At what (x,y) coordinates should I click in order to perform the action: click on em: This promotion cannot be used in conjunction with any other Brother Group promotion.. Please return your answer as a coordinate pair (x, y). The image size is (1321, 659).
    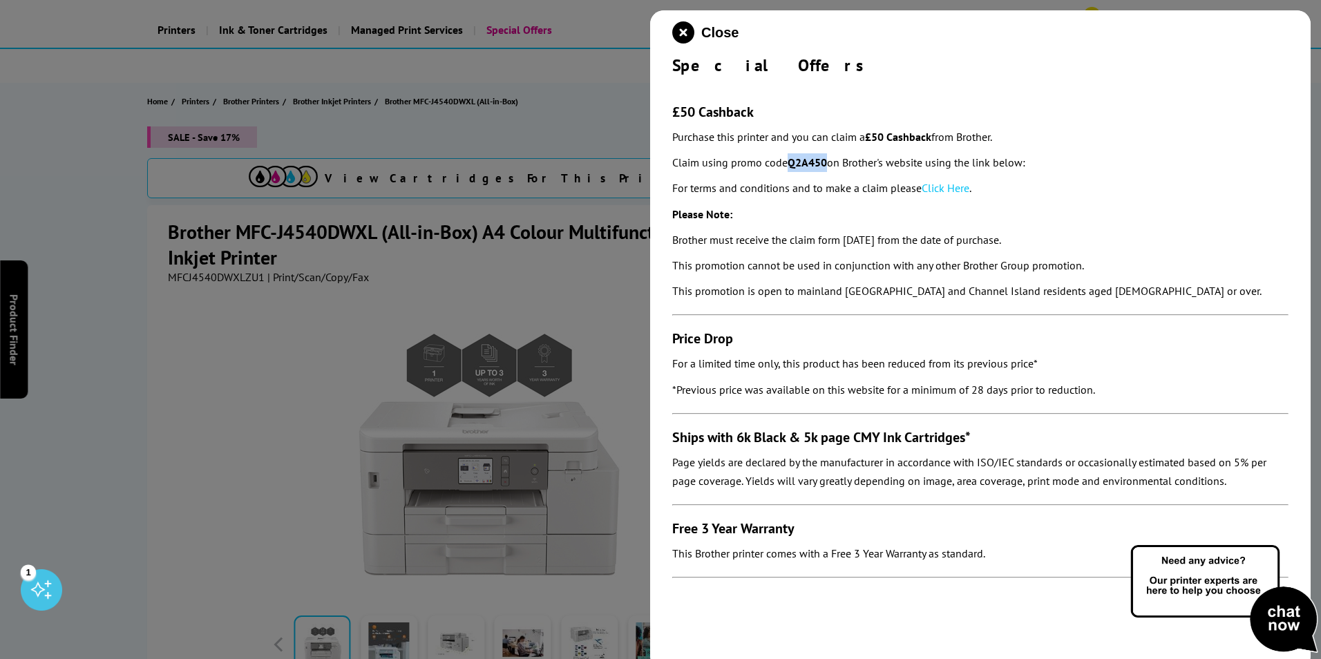
    Looking at the image, I should click on (878, 265).